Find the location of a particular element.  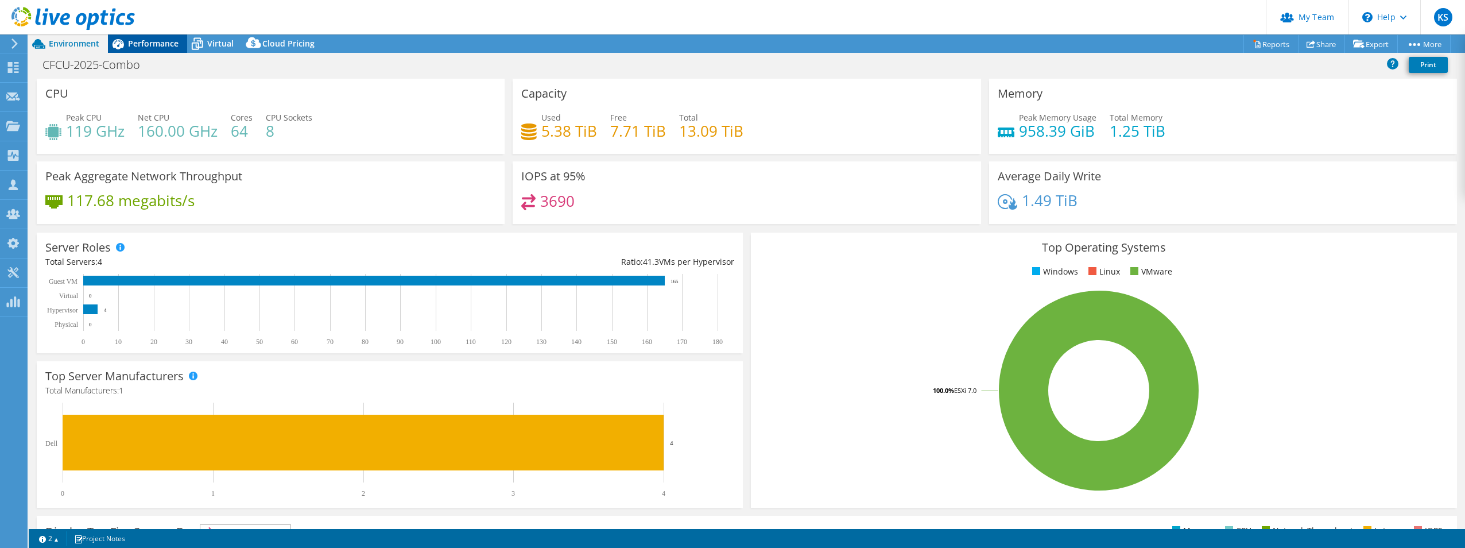

text: 20 is located at coordinates (154, 342).